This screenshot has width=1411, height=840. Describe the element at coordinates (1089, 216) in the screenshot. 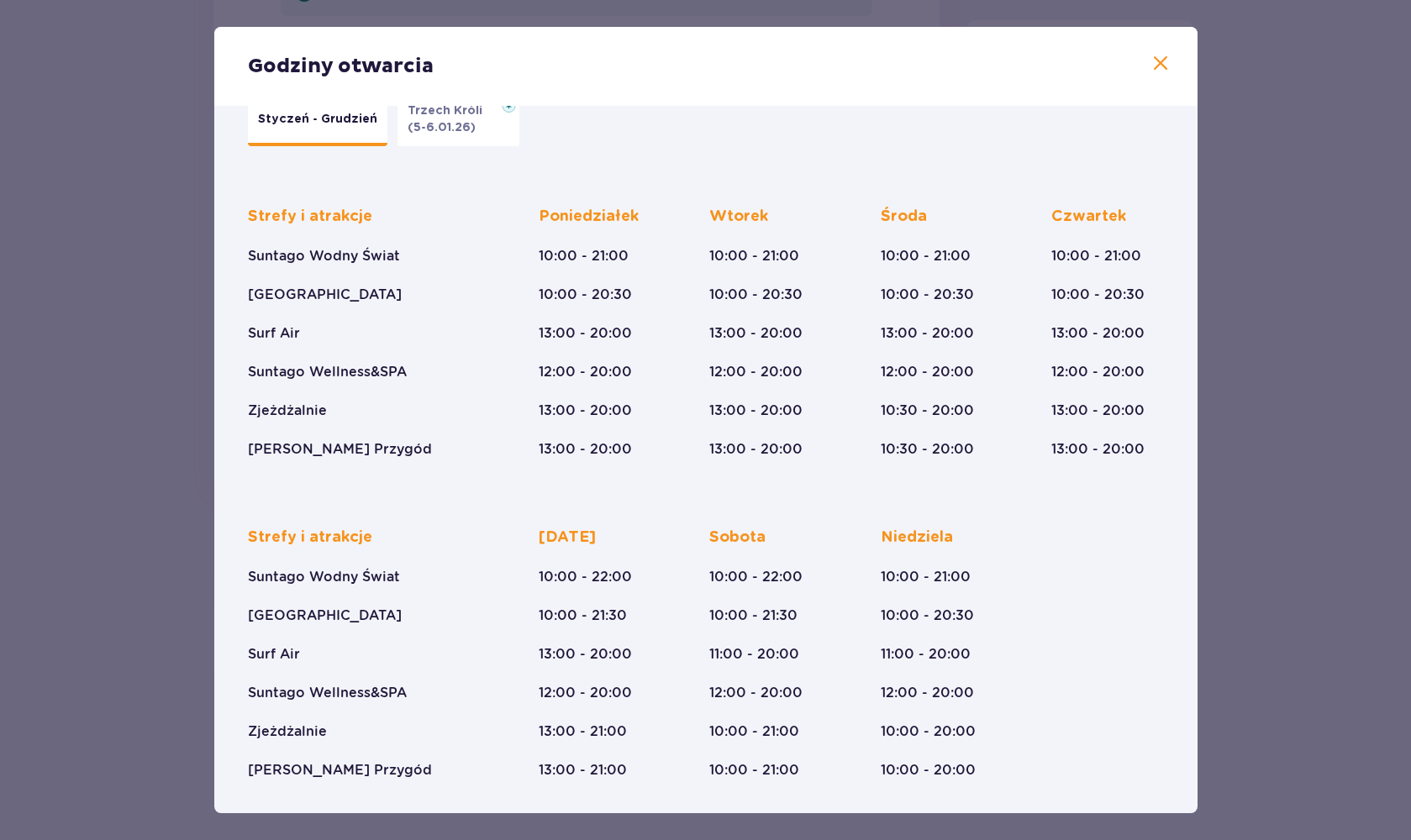

I see `p: Czwartek` at that location.